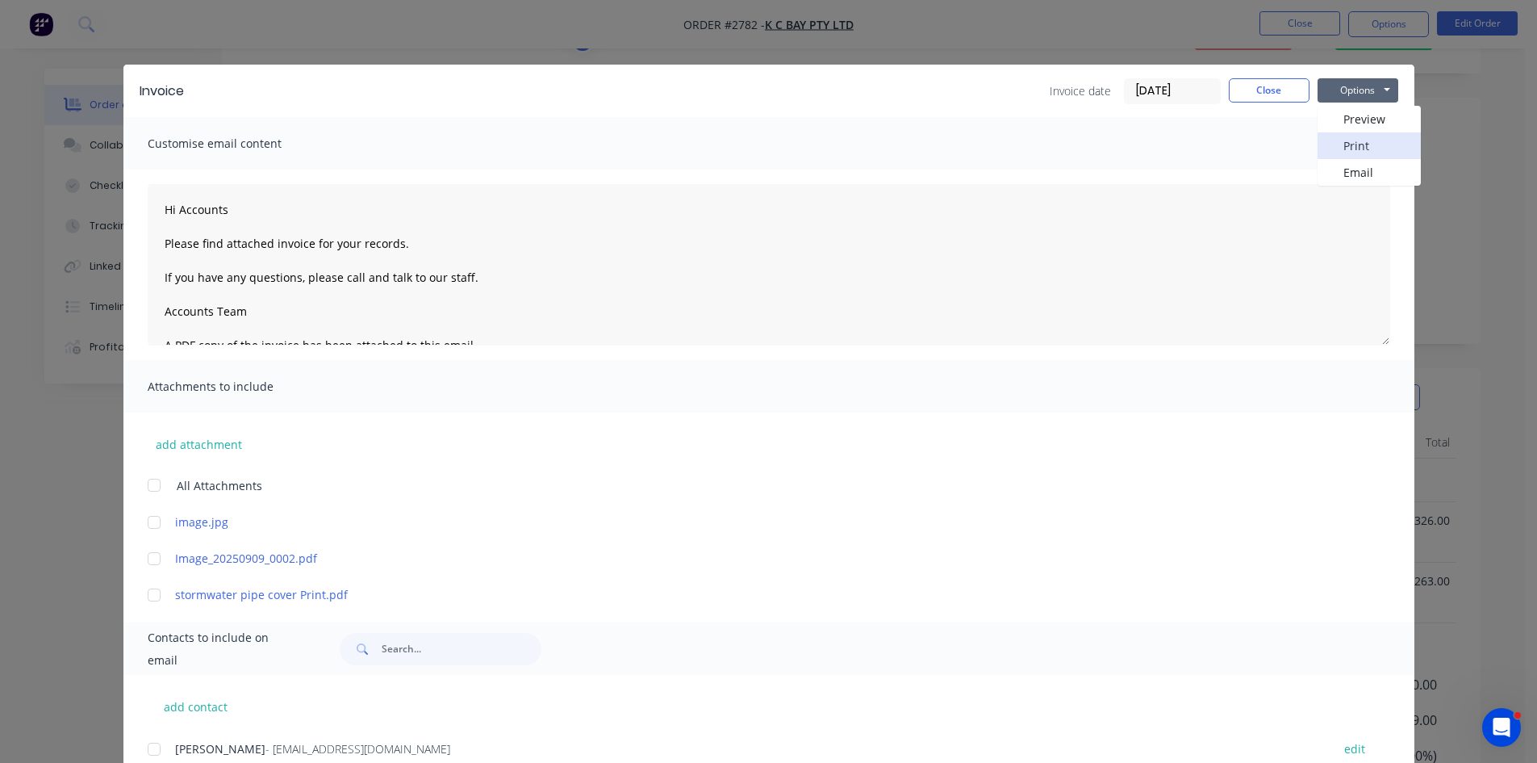  Describe the element at coordinates (1370, 145) in the screenshot. I see `button: Print` at that location.